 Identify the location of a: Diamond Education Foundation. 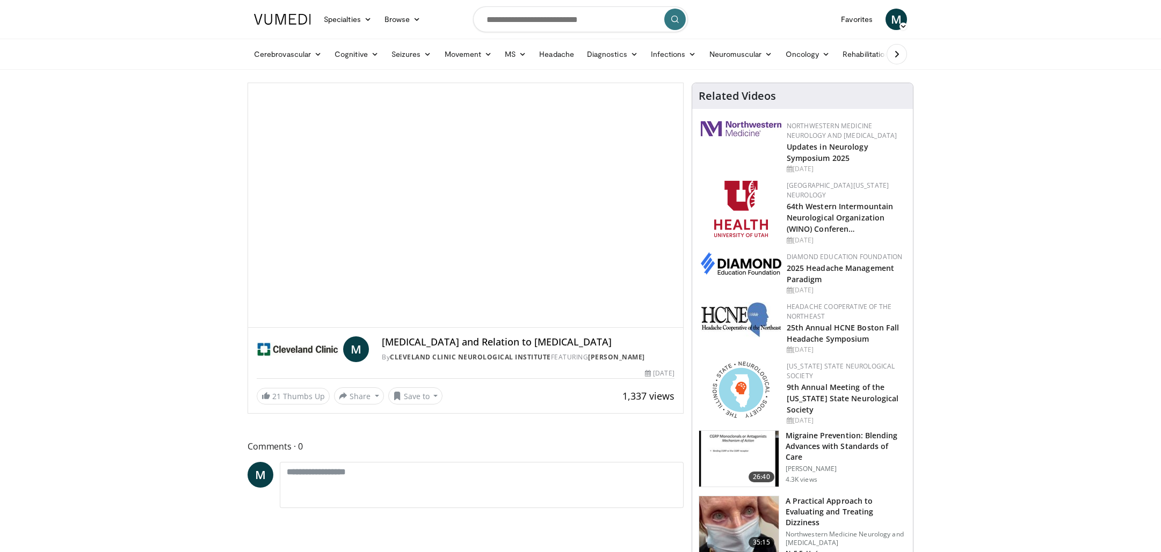
(844, 257).